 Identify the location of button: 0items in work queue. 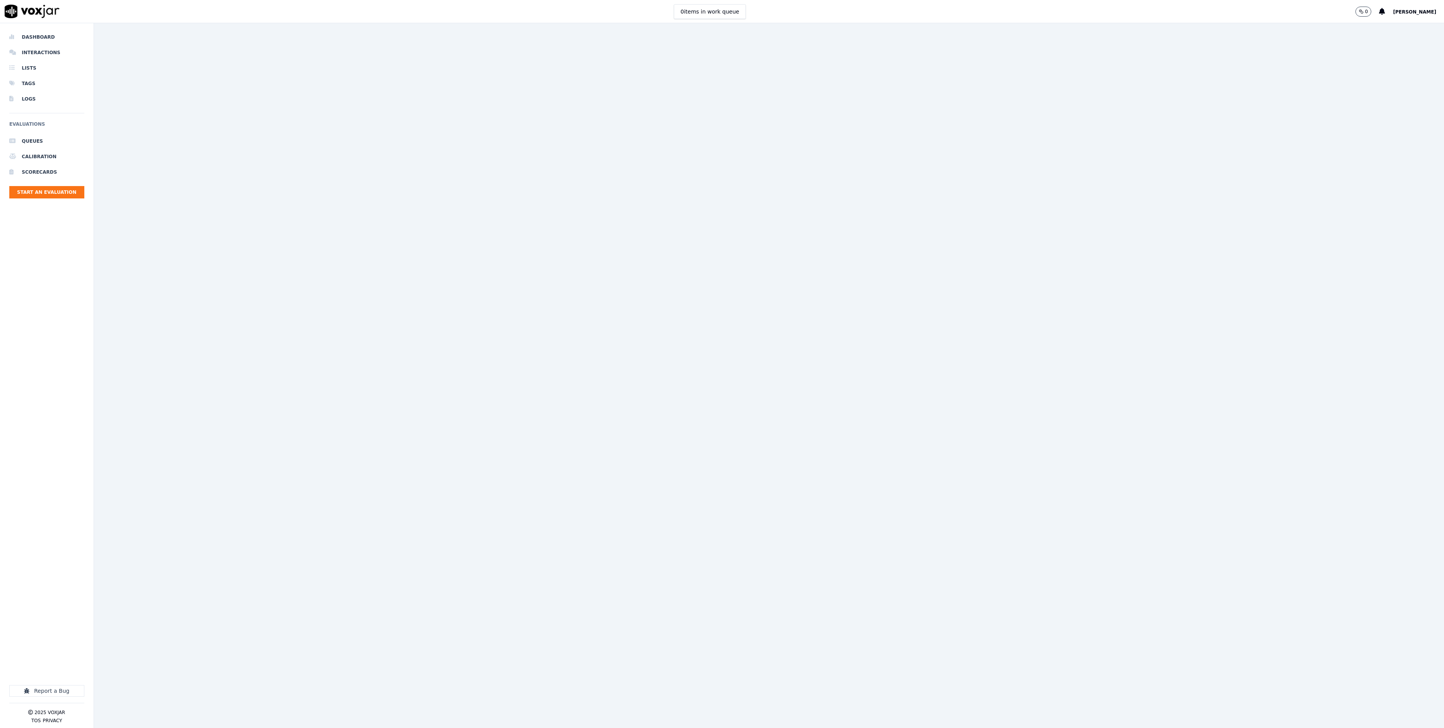
(710, 12).